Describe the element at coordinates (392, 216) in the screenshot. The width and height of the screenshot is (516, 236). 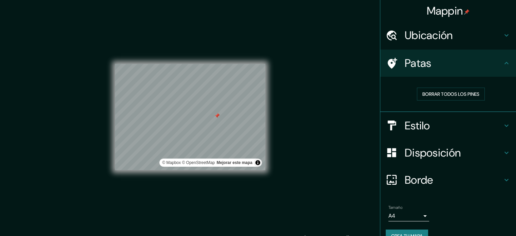
I see `font: A4` at that location.